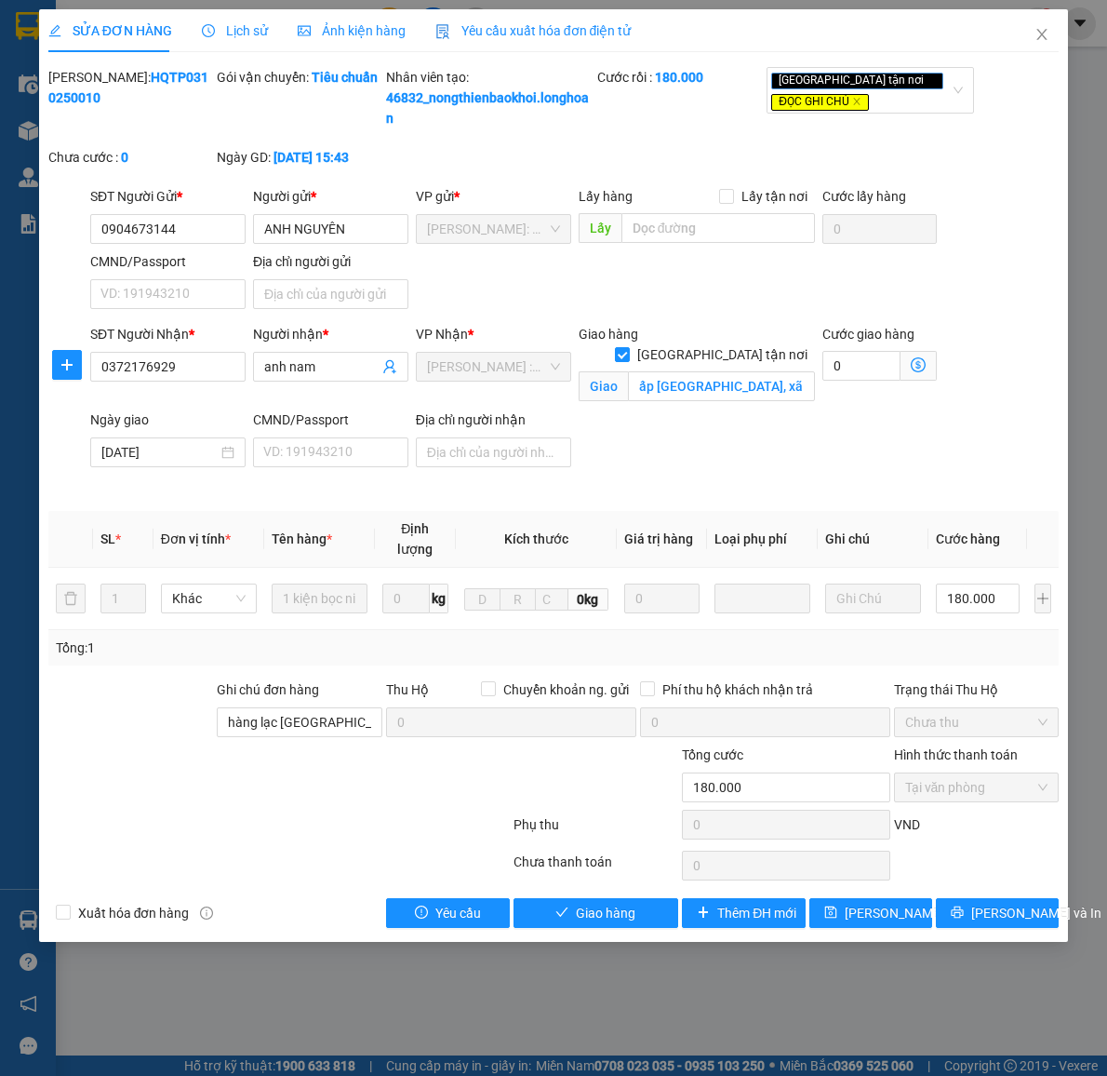 Image resolution: width=1107 pixels, height=1076 pixels. Describe the element at coordinates (679, 77) in the screenshot. I see `b: 180.000` at that location.